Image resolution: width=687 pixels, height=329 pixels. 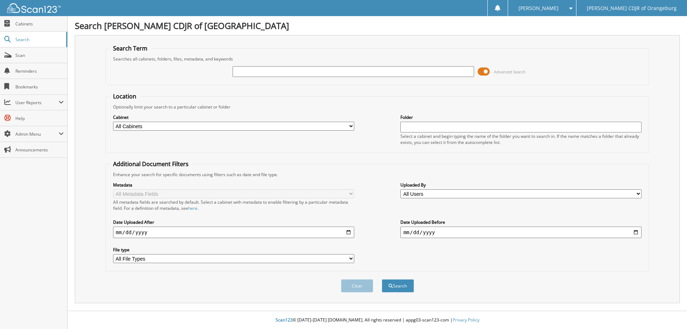 I want to click on label: Uploaded By, so click(x=521, y=185).